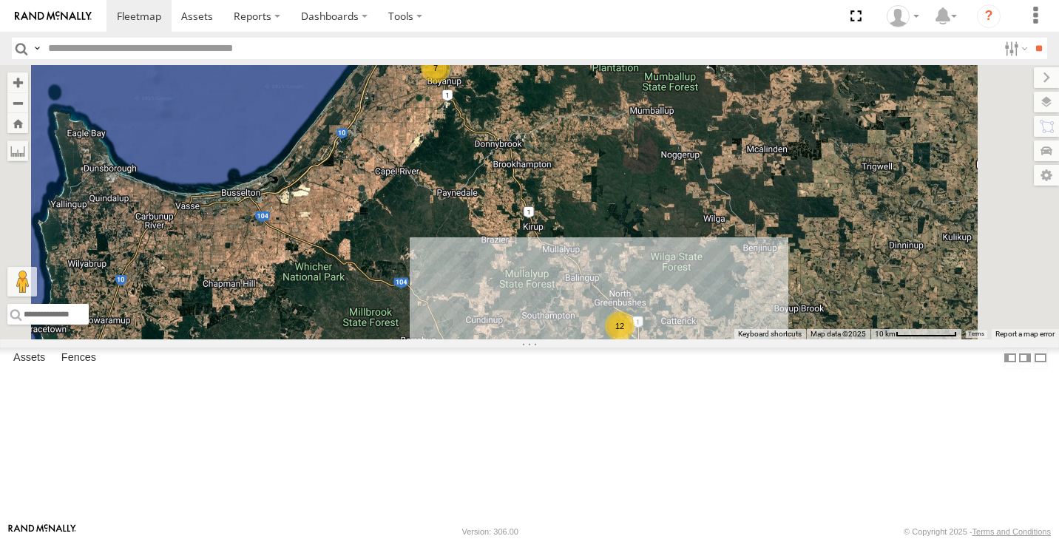 This screenshot has width=1059, height=539. Describe the element at coordinates (1025, 358) in the screenshot. I see `label: Dock Summary Table to the Right` at that location.